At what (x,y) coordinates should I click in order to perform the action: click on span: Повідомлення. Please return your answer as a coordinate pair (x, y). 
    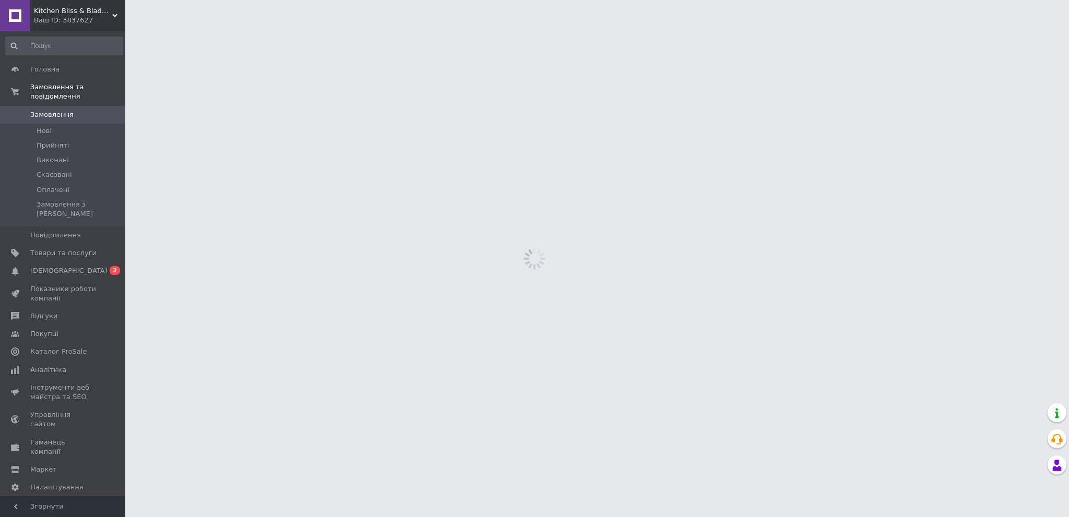
    Looking at the image, I should click on (55, 236).